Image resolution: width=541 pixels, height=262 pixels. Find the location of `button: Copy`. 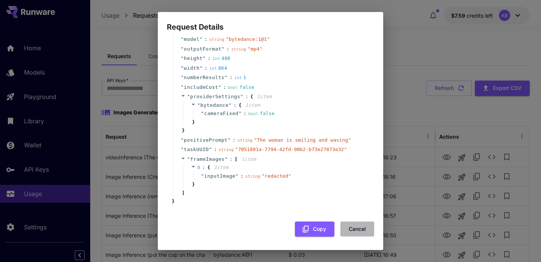

button: Copy is located at coordinates (314, 229).